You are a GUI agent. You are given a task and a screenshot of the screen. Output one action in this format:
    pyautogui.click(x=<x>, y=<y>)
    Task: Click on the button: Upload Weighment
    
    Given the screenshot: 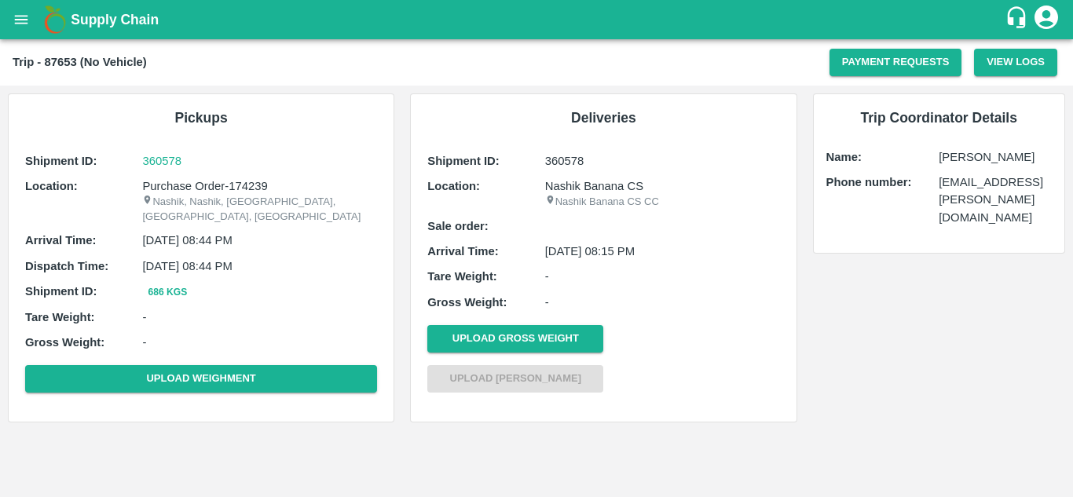 What is the action you would take?
    pyautogui.click(x=201, y=379)
    